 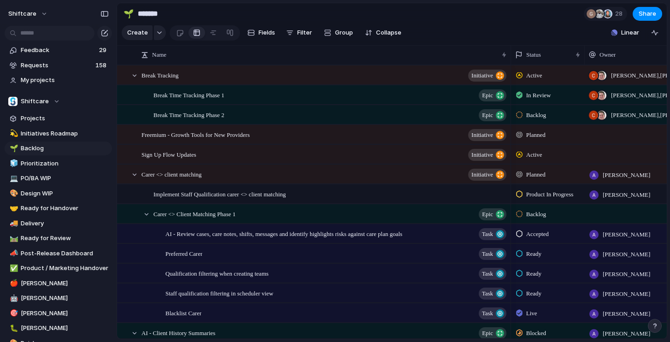 I want to click on span: Post-Release Dashboard, so click(x=65, y=254).